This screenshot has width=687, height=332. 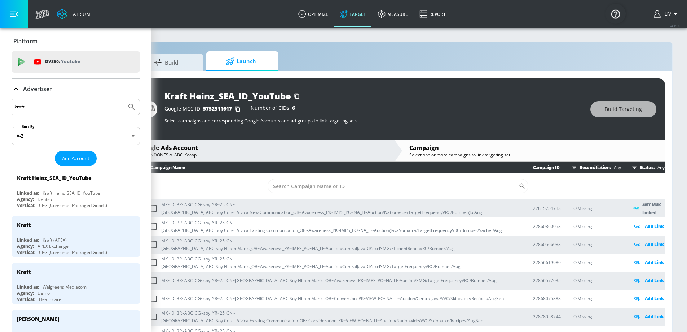 I want to click on span: login as: liv.ho@zefr.com, so click(x=667, y=14).